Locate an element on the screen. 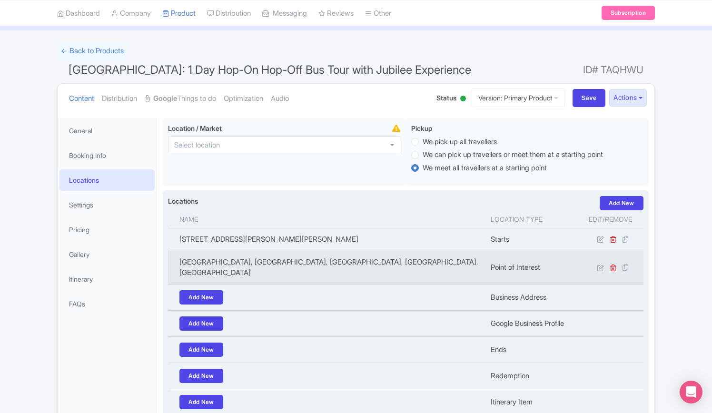 This screenshot has width=712, height=413. label: We can pick up travellers or meet them at a starting point is located at coordinates (512, 155).